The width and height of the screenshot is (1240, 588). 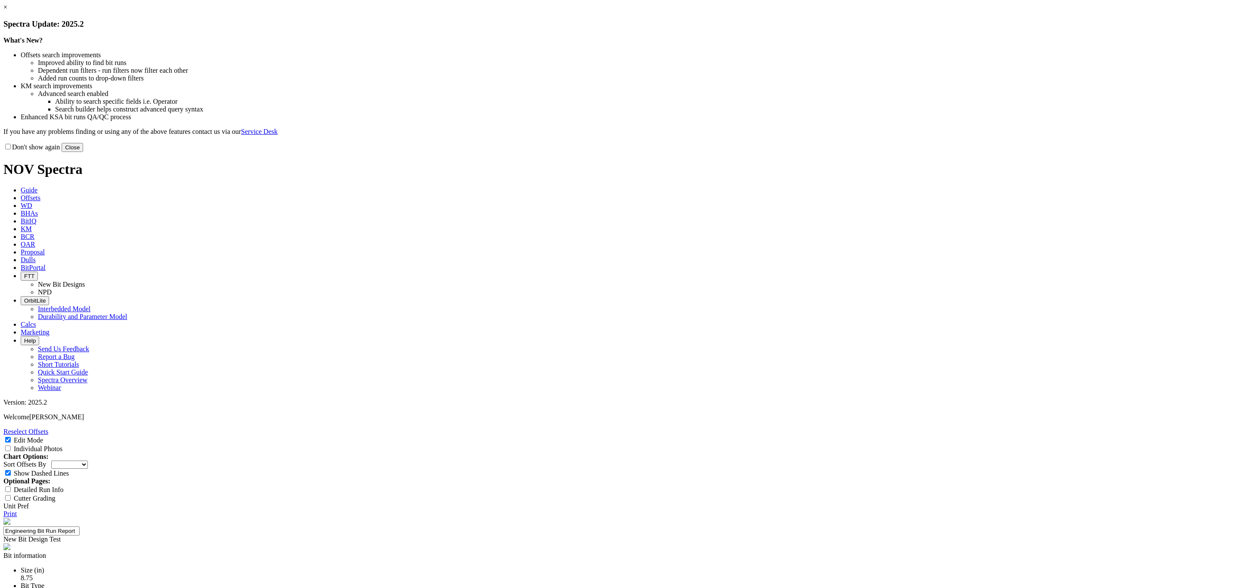 What do you see at coordinates (620, 535) in the screenshot?
I see `report-header: 'Engineering Bit Run Report'` at bounding box center [620, 535].